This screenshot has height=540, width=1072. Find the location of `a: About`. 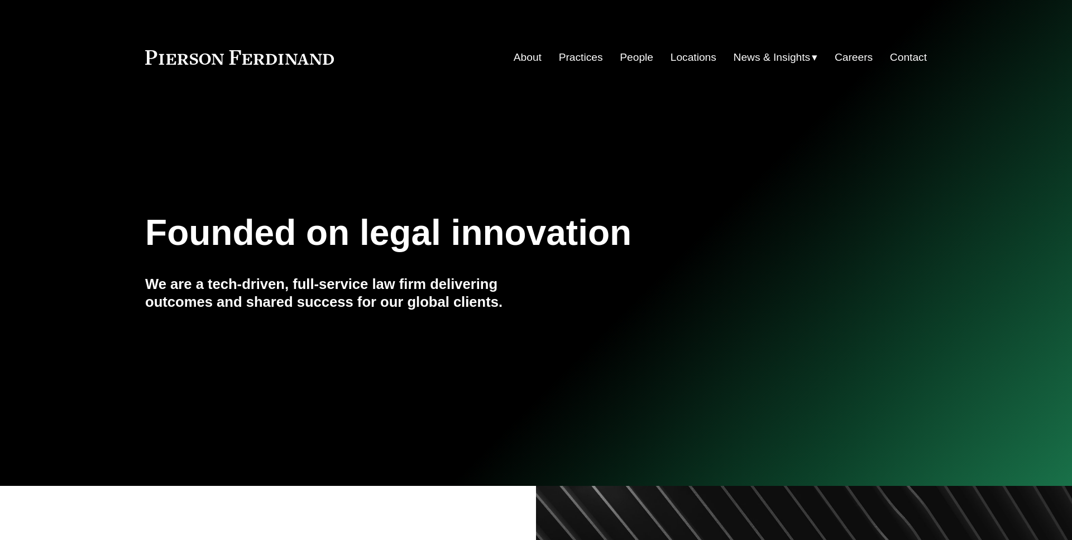

a: About is located at coordinates (527, 57).